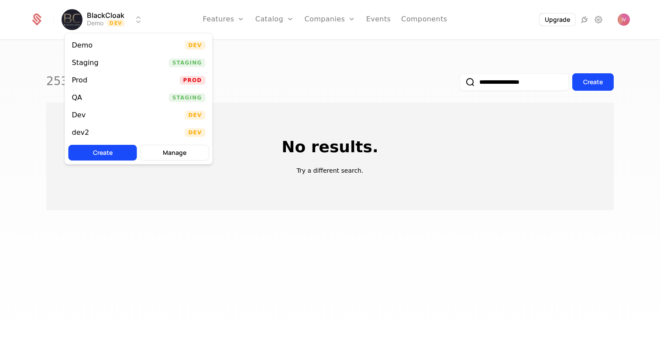 Image resolution: width=660 pixels, height=359 pixels. I want to click on button: Manage, so click(175, 153).